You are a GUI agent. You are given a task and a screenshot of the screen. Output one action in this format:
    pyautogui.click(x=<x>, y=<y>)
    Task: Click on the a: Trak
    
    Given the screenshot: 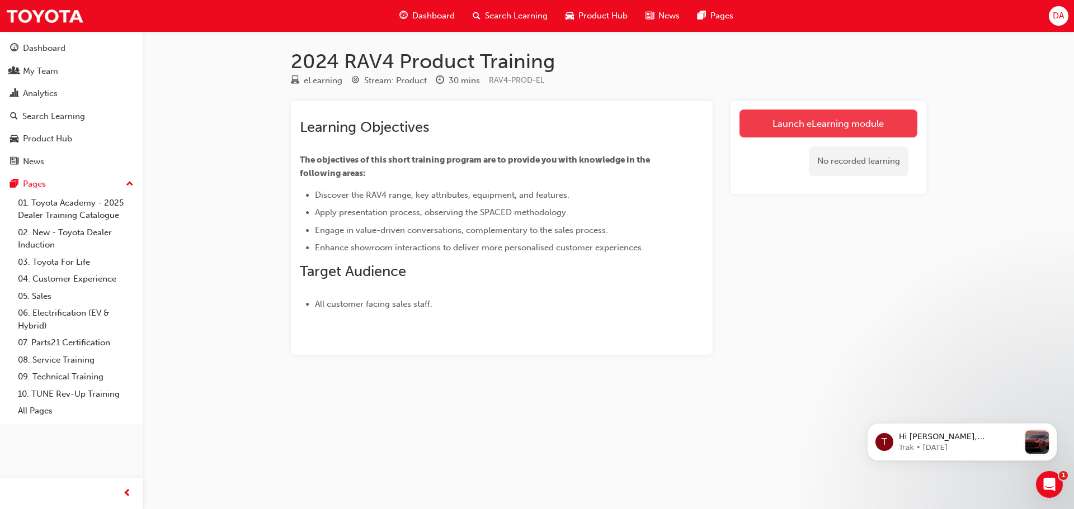 What is the action you would take?
    pyautogui.click(x=45, y=16)
    